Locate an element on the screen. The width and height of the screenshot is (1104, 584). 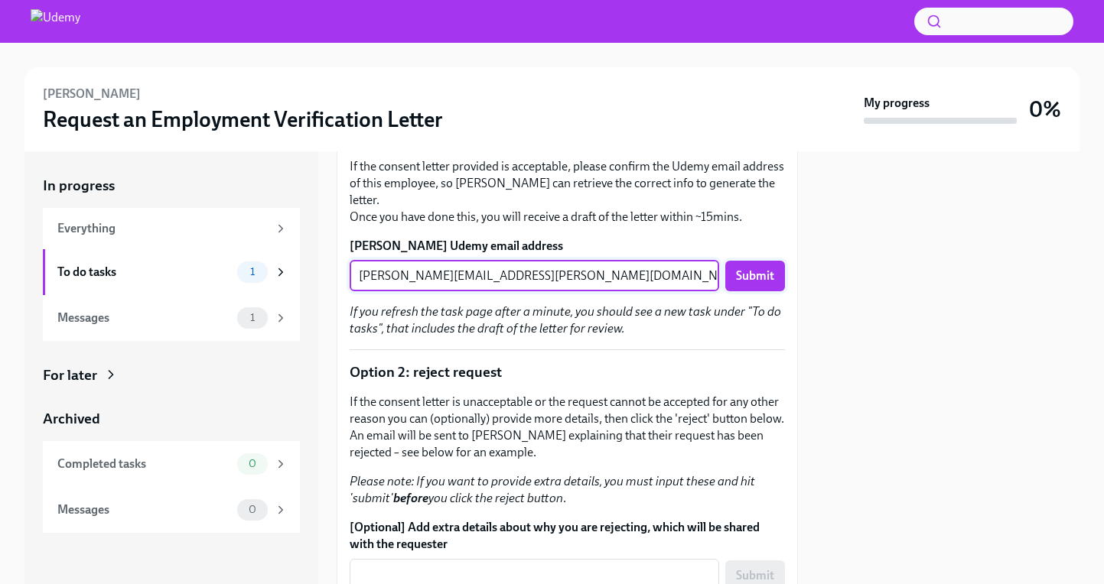
a: To do tasks1 is located at coordinates (171, 272).